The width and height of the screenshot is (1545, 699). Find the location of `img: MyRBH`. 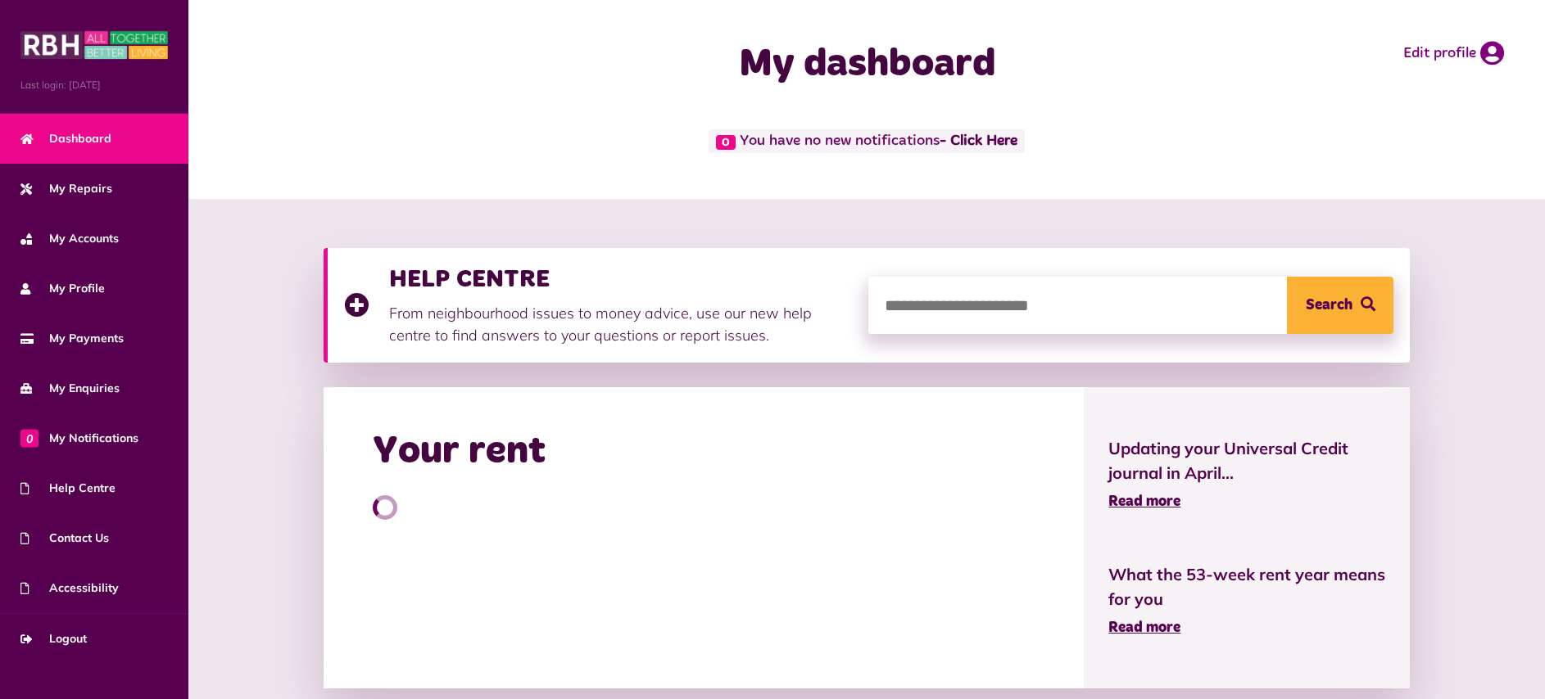

img: MyRBH is located at coordinates (94, 45).